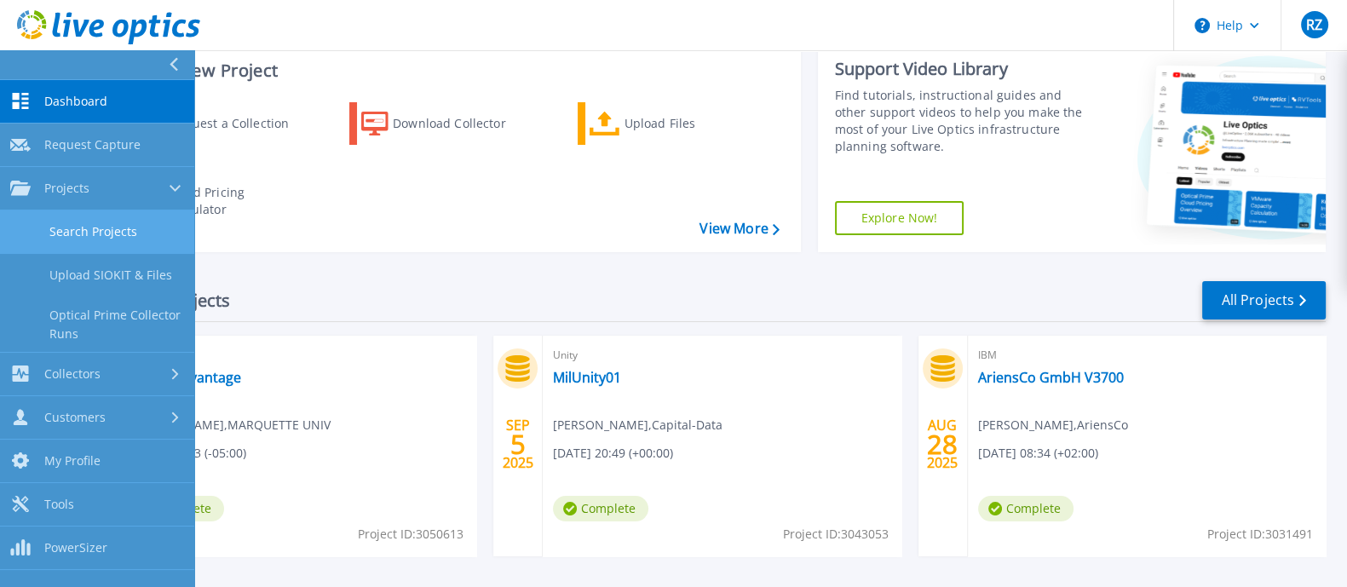 The width and height of the screenshot is (1347, 587). Describe the element at coordinates (942, 444) in the screenshot. I see `div: AUG 2025` at that location.